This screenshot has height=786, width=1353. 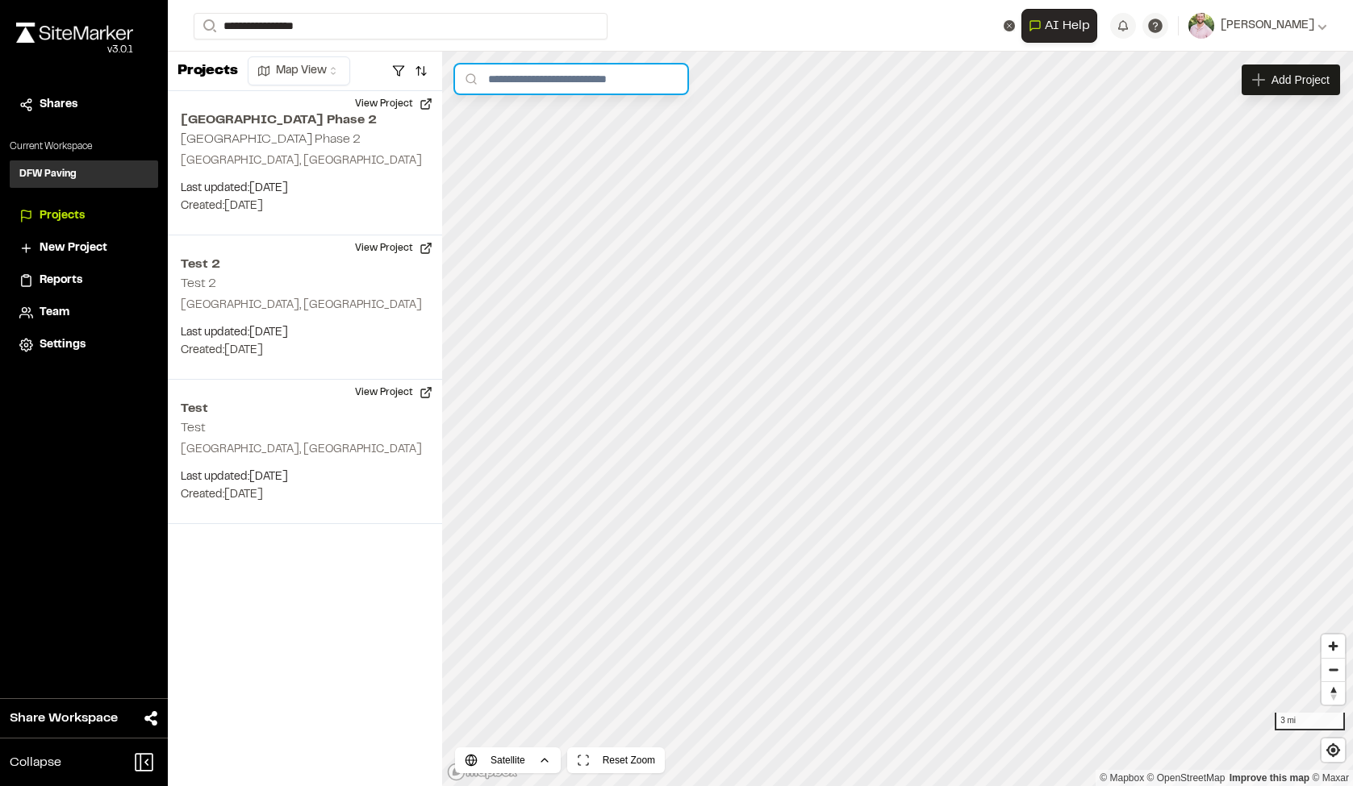 I want to click on span: Projects, so click(x=62, y=216).